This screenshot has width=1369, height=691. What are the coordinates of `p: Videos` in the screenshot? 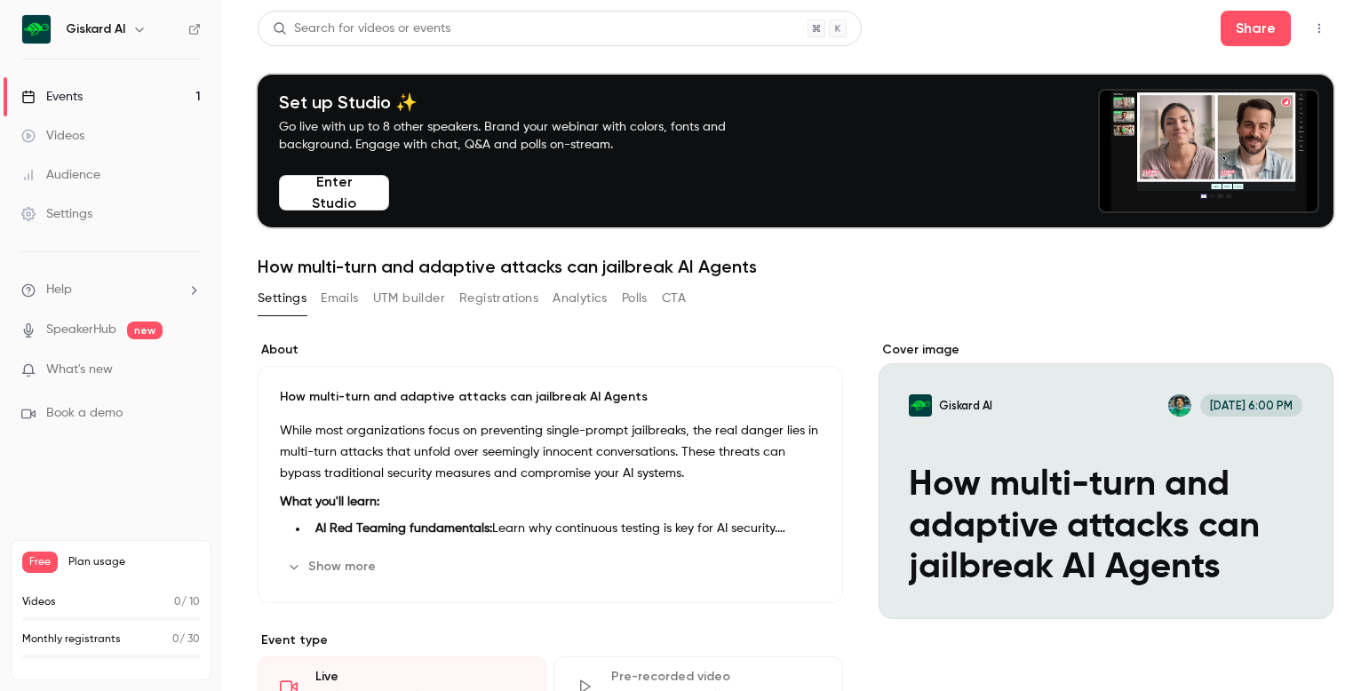 It's located at (39, 602).